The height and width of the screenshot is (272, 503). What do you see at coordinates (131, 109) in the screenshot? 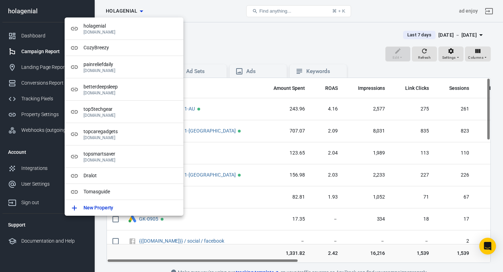
I see `span: top5techgear` at bounding box center [131, 109].